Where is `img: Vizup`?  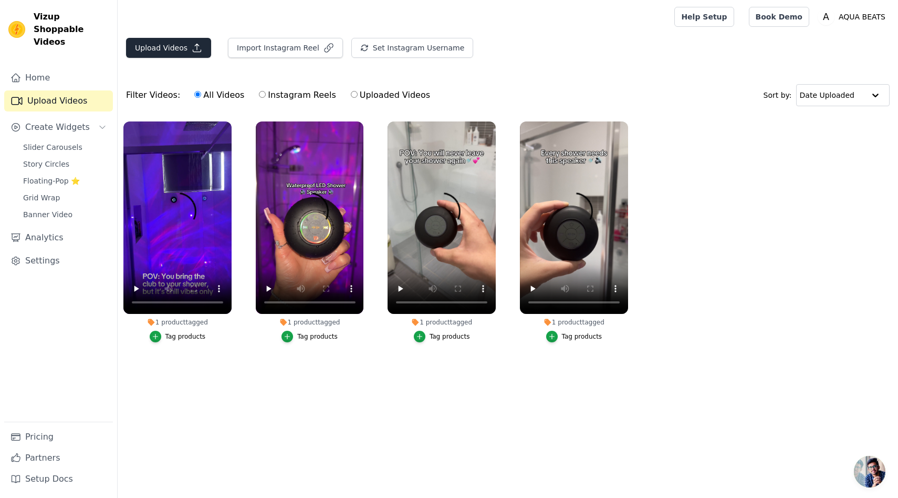 img: Vizup is located at coordinates (17, 29).